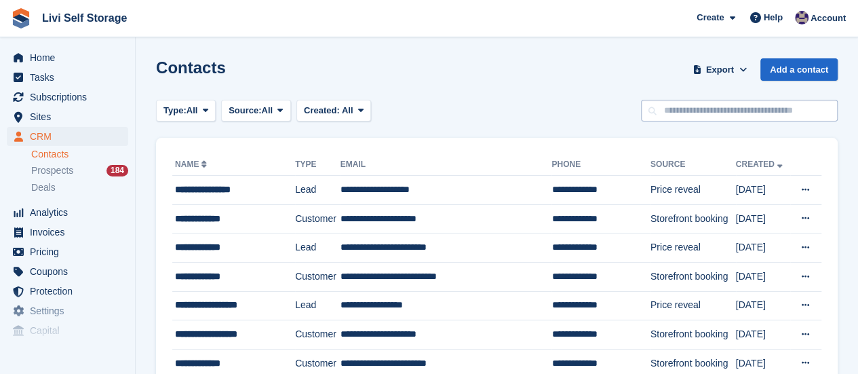 The width and height of the screenshot is (858, 374). What do you see at coordinates (52, 170) in the screenshot?
I see `span: Prospects` at bounding box center [52, 170].